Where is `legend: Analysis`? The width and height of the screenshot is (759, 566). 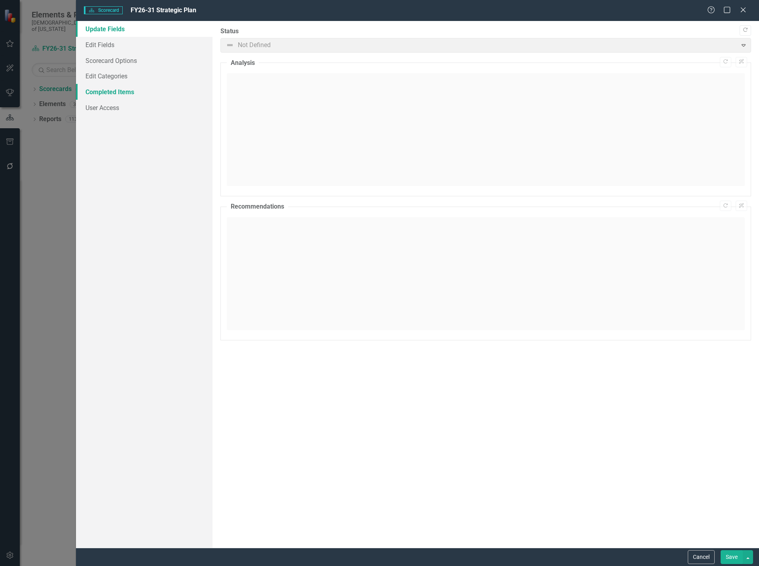
legend: Analysis is located at coordinates (243, 63).